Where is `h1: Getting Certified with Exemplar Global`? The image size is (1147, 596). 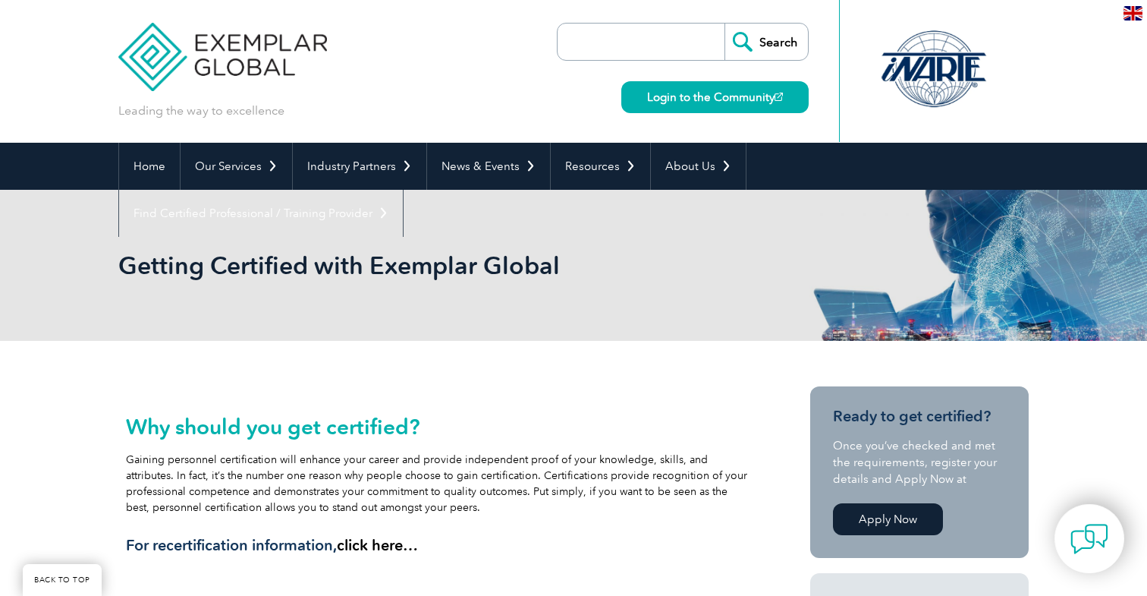 h1: Getting Certified with Exemplar Global is located at coordinates (410, 265).